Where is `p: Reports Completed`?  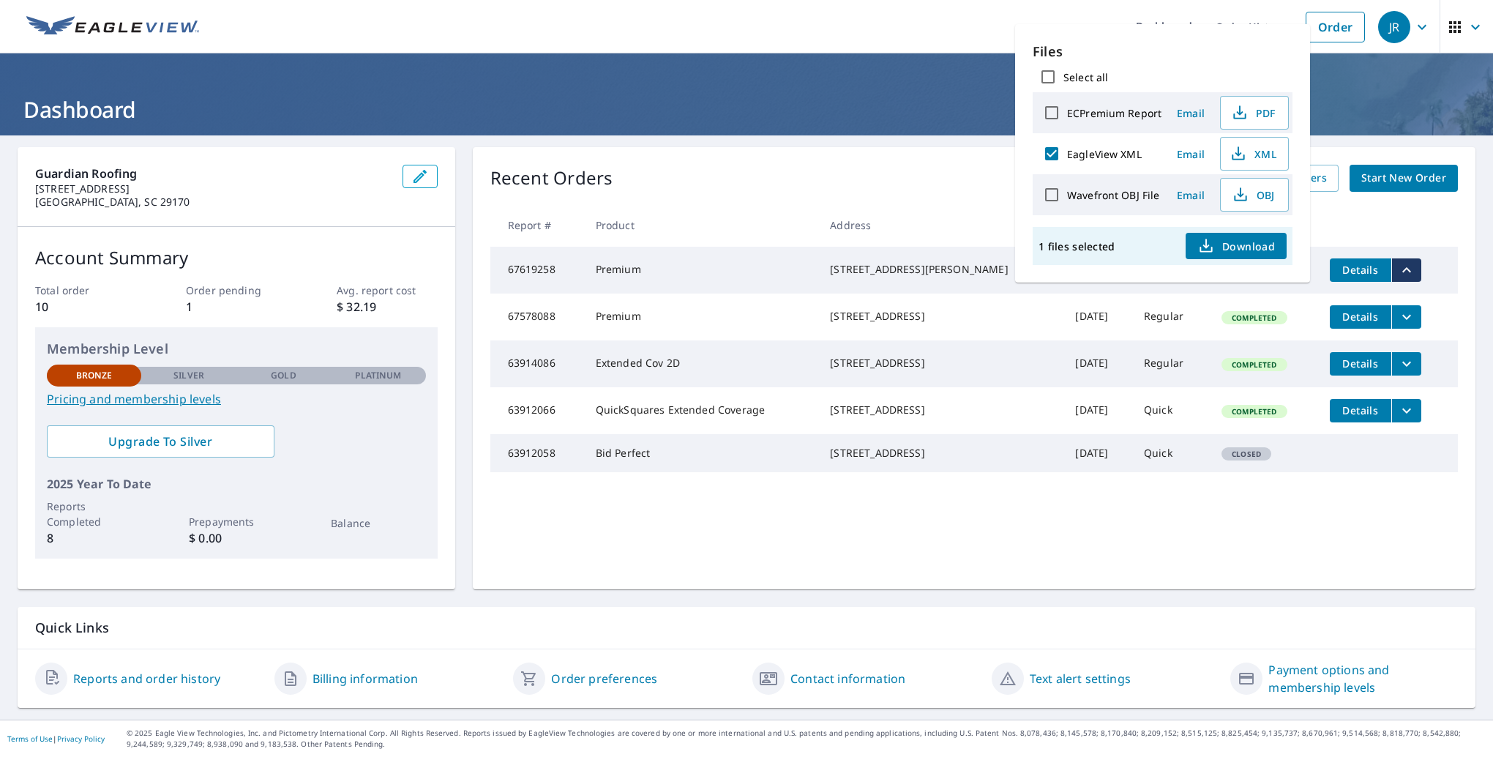 p: Reports Completed is located at coordinates (94, 514).